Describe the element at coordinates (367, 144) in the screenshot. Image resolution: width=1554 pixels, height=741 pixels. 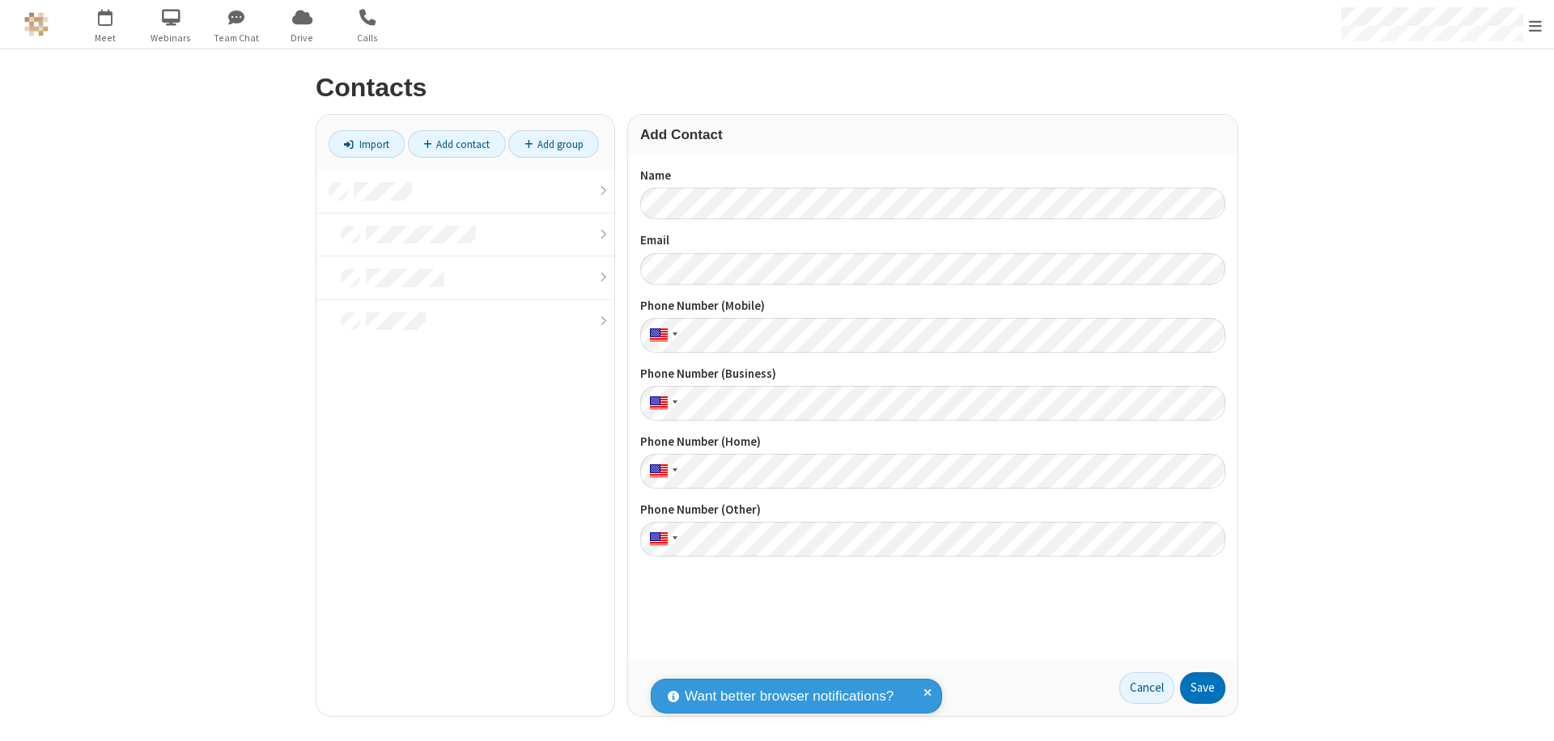
I see `a: Import` at that location.